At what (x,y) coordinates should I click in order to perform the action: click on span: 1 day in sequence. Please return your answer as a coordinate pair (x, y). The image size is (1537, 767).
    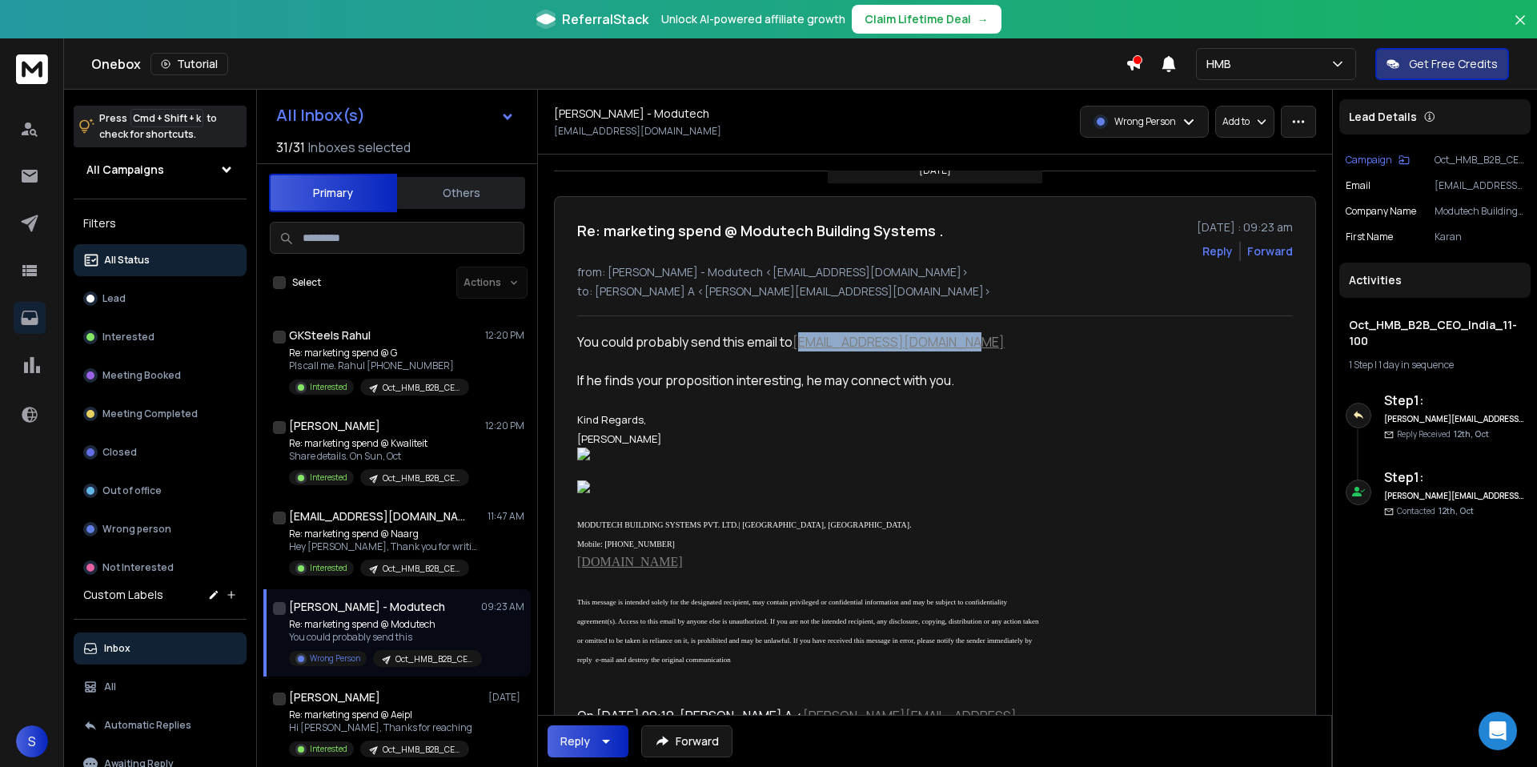
    Looking at the image, I should click on (1416, 364).